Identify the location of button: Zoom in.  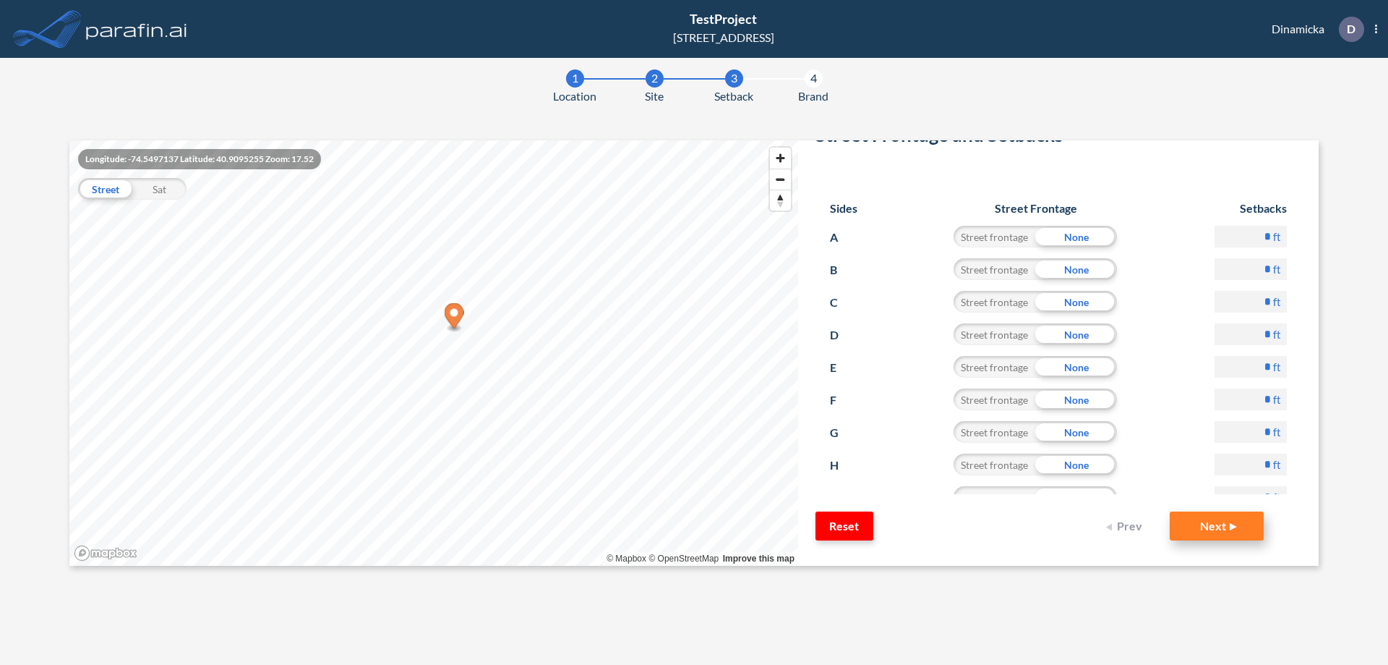
(780, 158).